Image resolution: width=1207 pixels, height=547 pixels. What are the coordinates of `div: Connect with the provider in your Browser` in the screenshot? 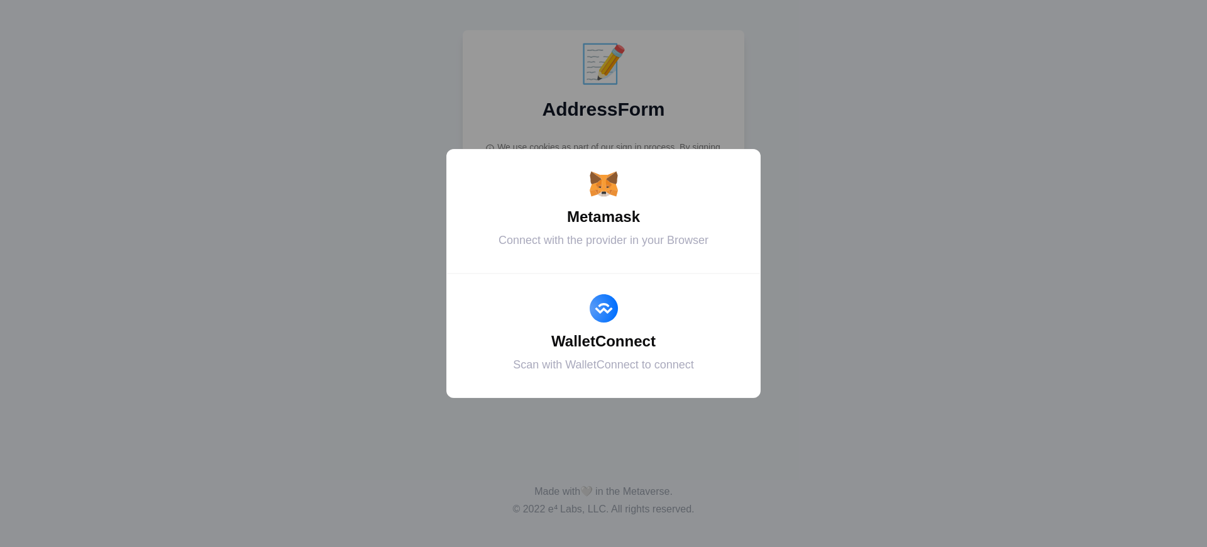 It's located at (604, 240).